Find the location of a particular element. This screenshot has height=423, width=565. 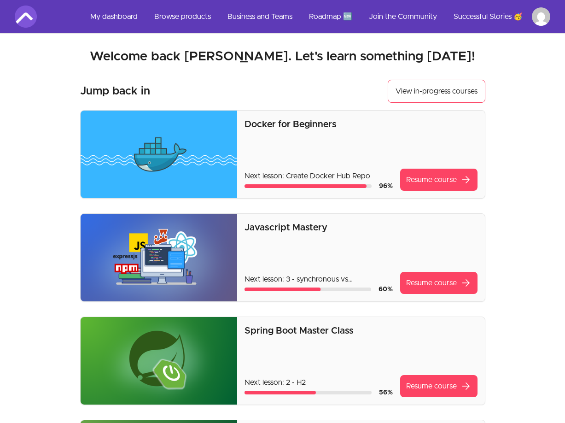

img: Product image for Spring Boot Master Class is located at coordinates (159, 361).